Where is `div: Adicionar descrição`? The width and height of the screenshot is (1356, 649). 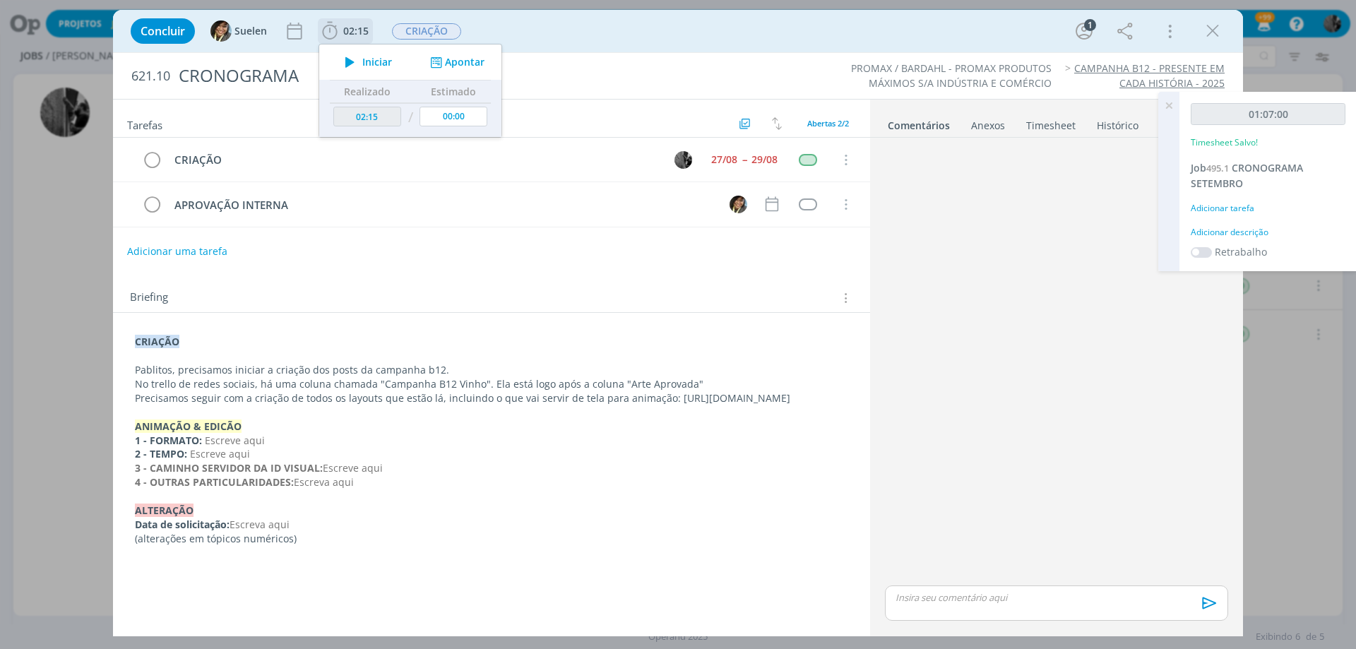
div: Adicionar descrição is located at coordinates (1267, 232).